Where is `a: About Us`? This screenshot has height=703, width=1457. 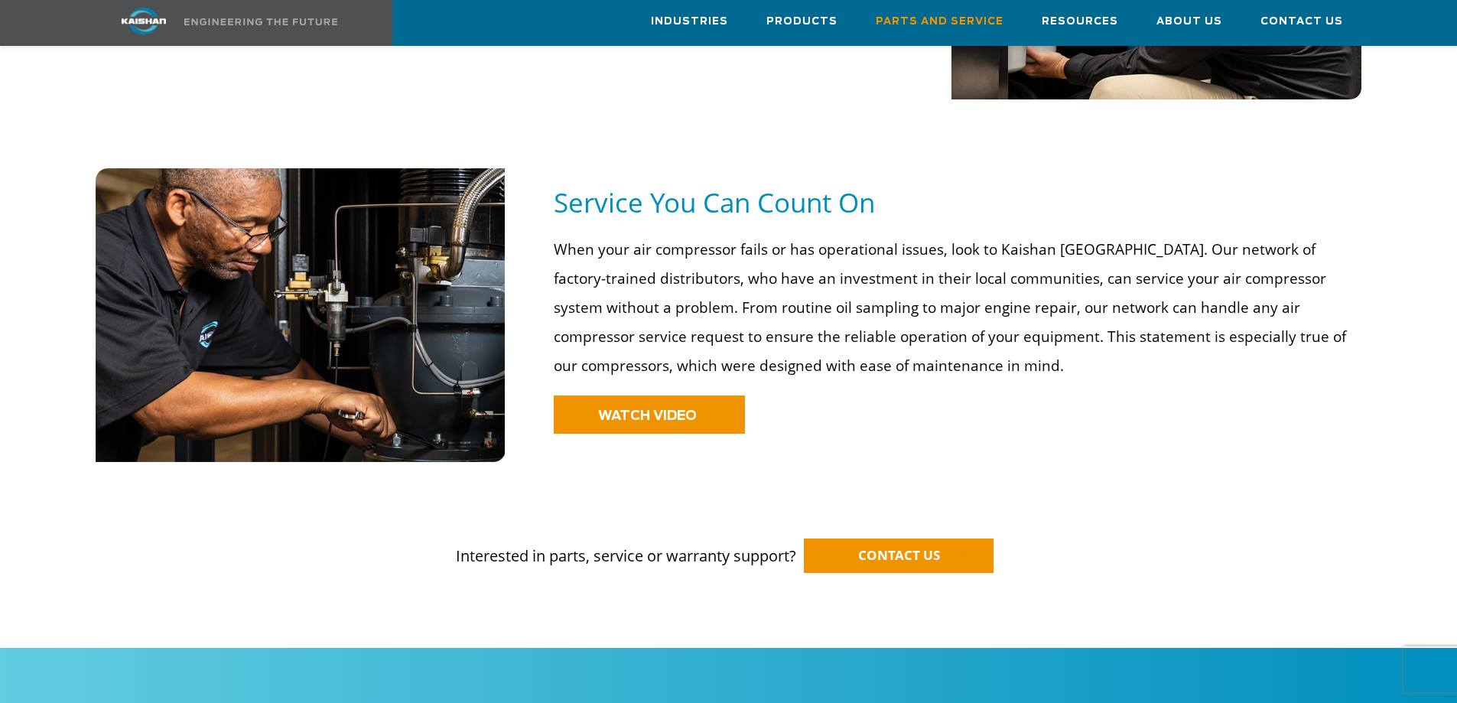
a: About Us is located at coordinates (1189, 21).